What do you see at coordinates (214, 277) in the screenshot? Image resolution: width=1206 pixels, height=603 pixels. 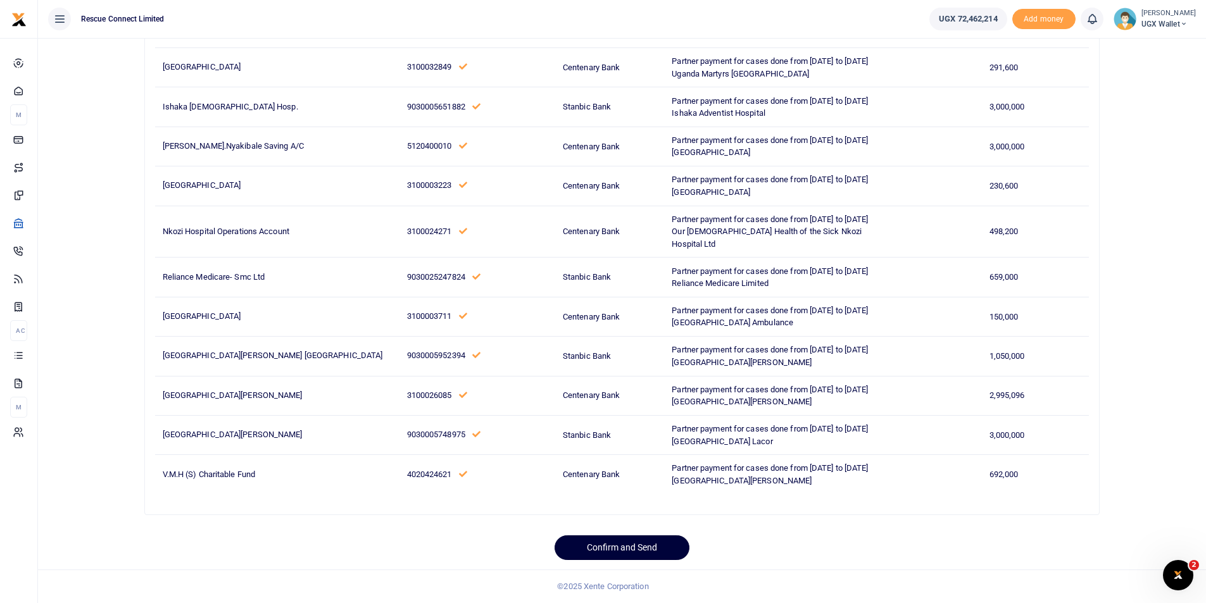 I see `span: Reliance Medicare- Smc Ltd` at bounding box center [214, 277].